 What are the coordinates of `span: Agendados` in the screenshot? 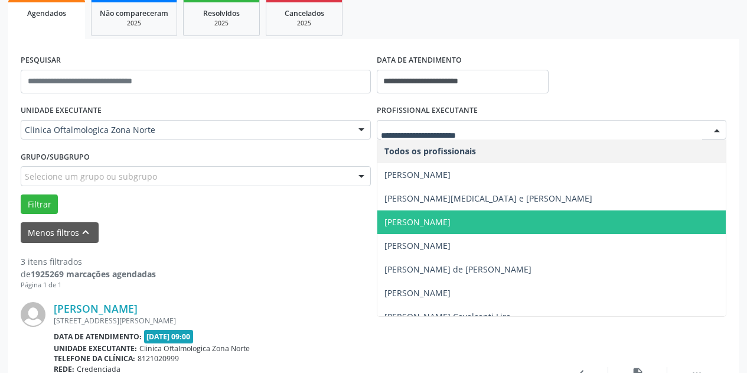 It's located at (47, 13).